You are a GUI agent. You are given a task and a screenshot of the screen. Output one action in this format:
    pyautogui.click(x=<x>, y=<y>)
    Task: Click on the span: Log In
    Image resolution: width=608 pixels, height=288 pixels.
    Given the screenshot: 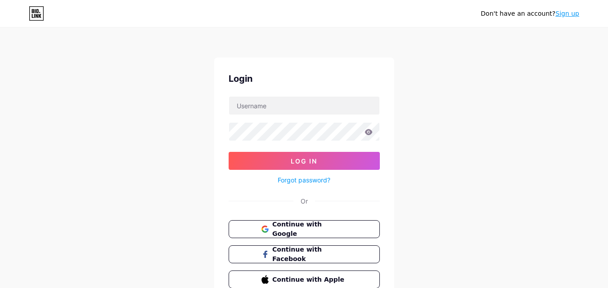 What is the action you would take?
    pyautogui.click(x=304, y=161)
    